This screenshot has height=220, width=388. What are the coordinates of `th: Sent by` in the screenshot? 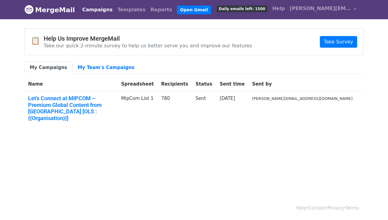 It's located at (302, 84).